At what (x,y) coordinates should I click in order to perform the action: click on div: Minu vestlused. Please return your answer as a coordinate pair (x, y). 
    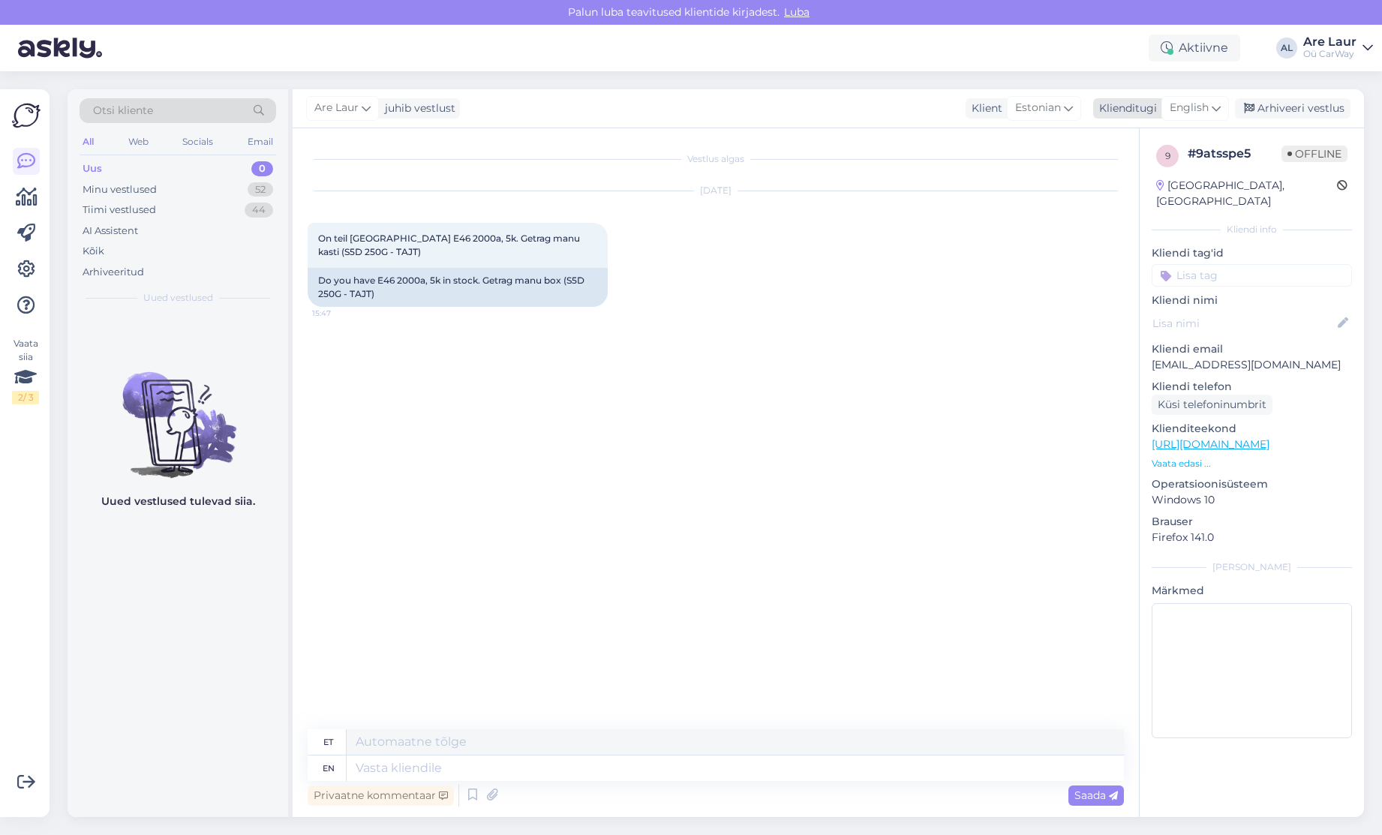
    Looking at the image, I should click on (119, 190).